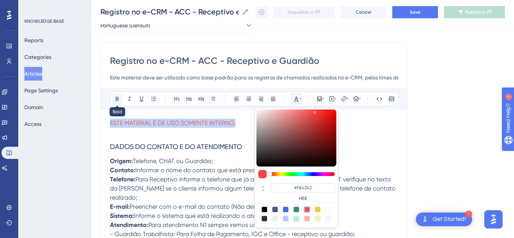  What do you see at coordinates (122, 216) in the screenshot?
I see `strong: Sistema:` at bounding box center [122, 216].